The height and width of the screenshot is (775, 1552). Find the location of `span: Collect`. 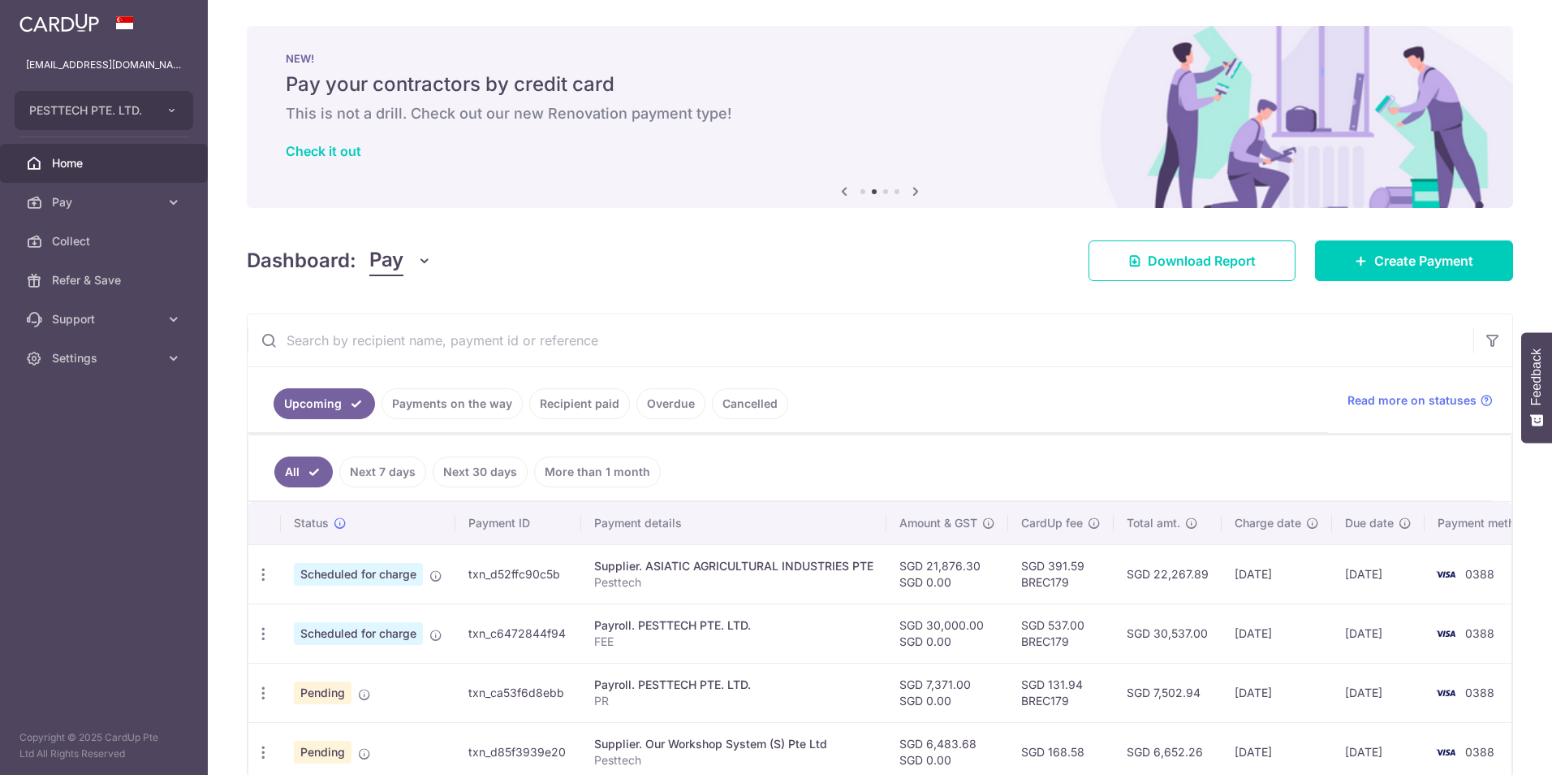

span: Collect is located at coordinates (106, 241).